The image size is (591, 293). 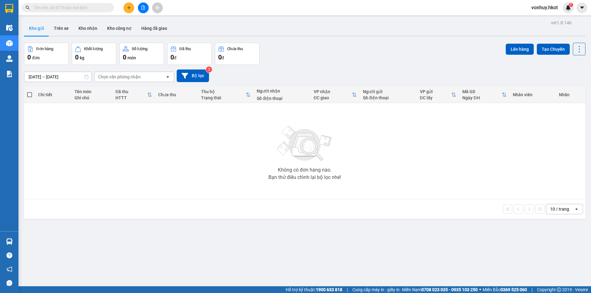 I want to click on img: solution-icon, so click(x=9, y=74).